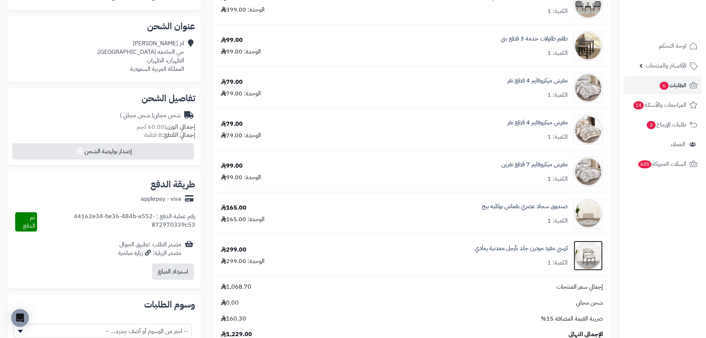  I want to click on a: كرسي مفرد مودرن جلد بأرجل معدنية رمادي, so click(521, 248).